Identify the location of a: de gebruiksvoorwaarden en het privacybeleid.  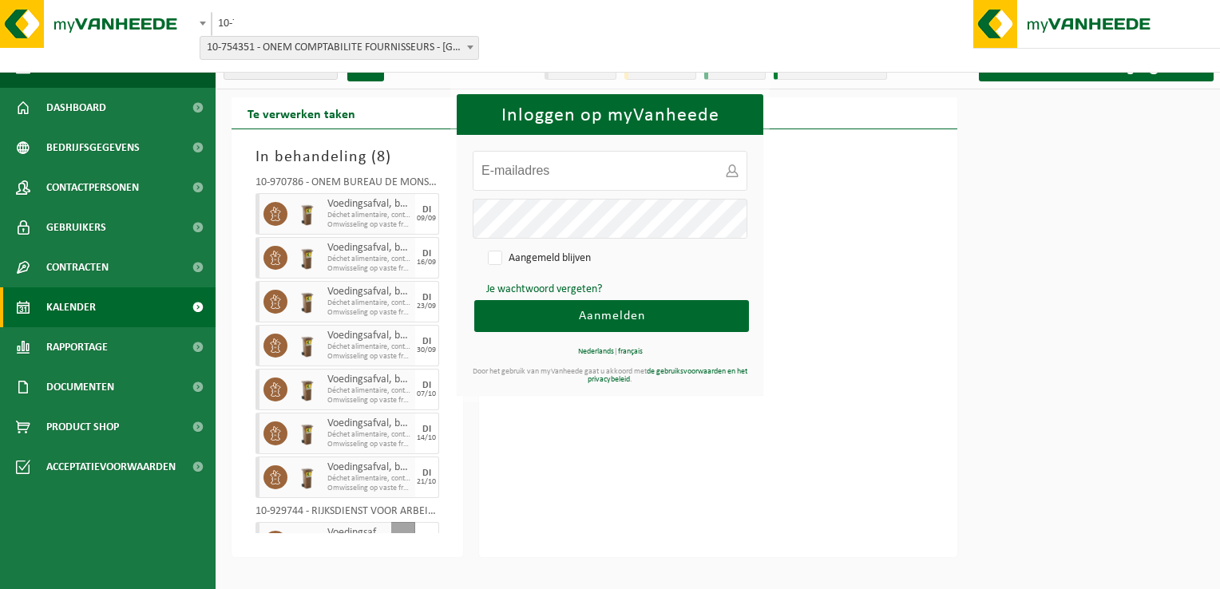
(668, 375).